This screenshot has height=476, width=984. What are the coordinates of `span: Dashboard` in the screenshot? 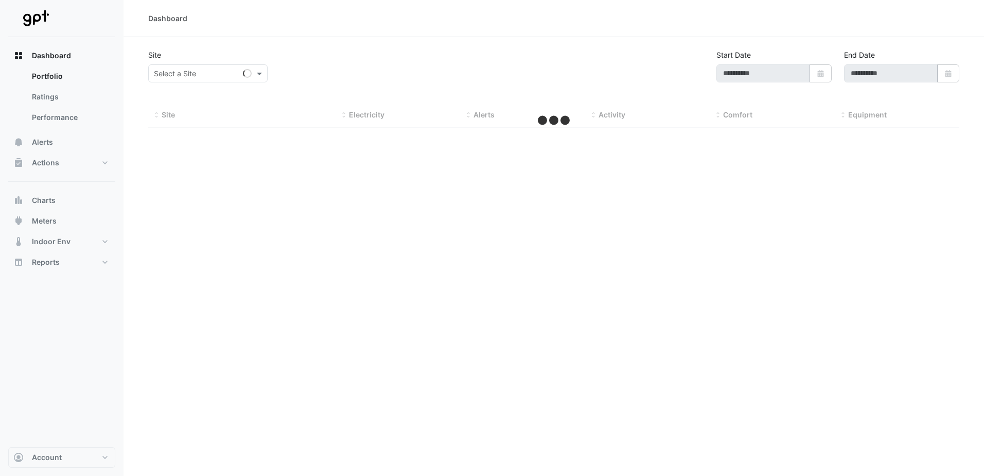 It's located at (51, 56).